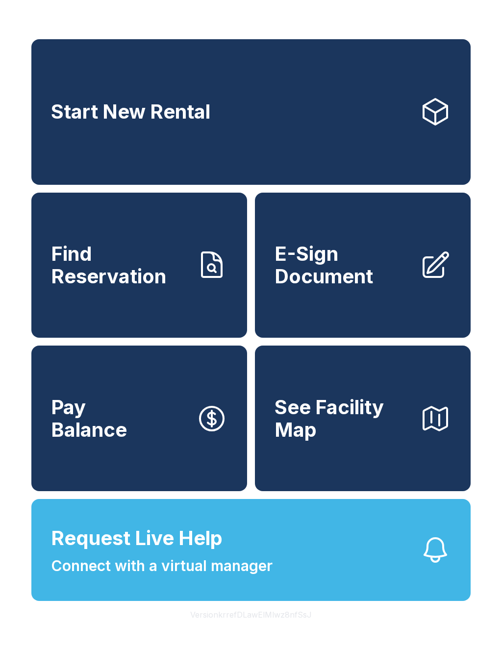 This screenshot has width=502, height=648. I want to click on button: VersionkrrefDLawElMlwz8nfSsJ, so click(251, 615).